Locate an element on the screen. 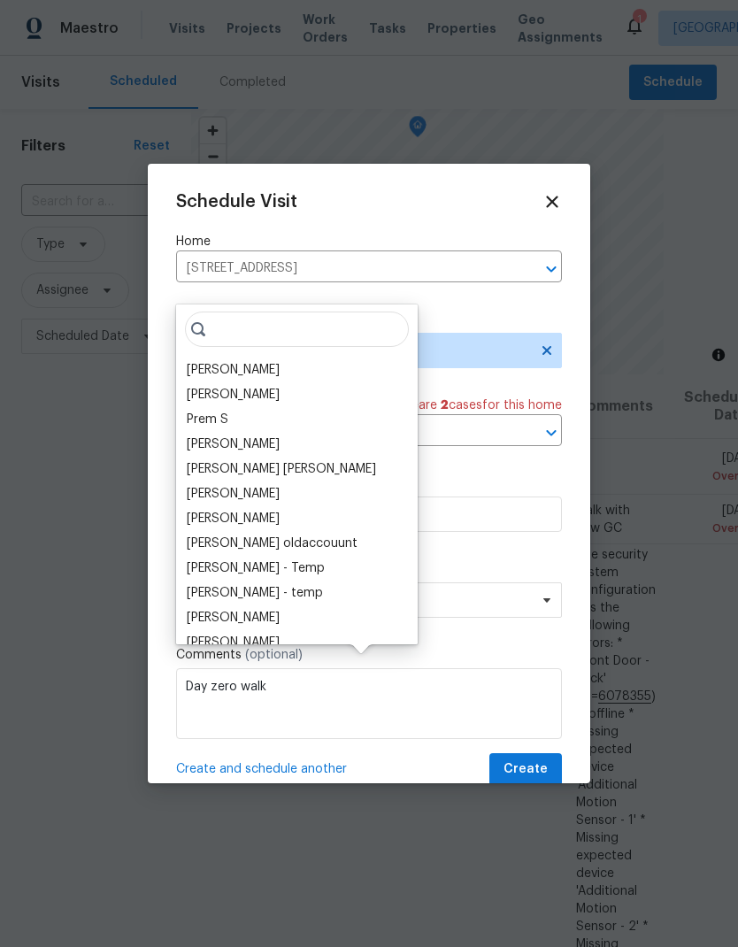 The image size is (738, 947). label: Comments is located at coordinates (369, 655).